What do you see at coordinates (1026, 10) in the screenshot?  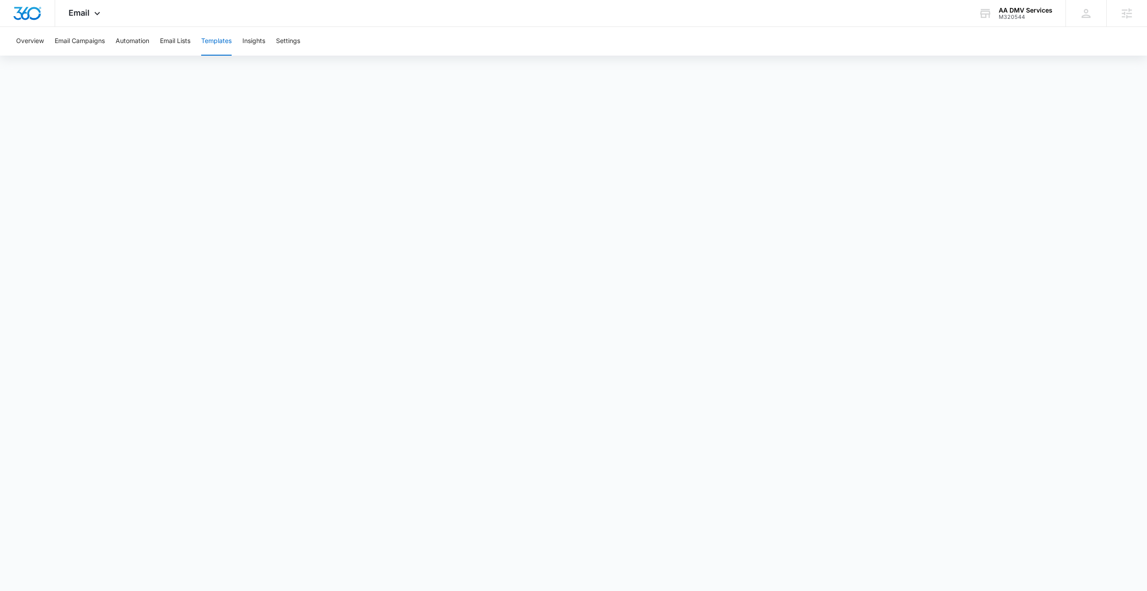 I see `div: account name` at bounding box center [1026, 10].